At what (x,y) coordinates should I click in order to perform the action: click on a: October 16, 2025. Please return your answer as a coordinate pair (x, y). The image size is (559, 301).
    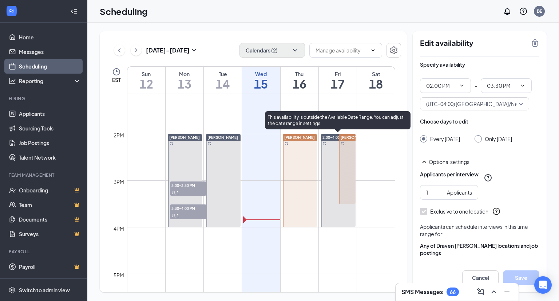
    Looking at the image, I should click on (300, 80).